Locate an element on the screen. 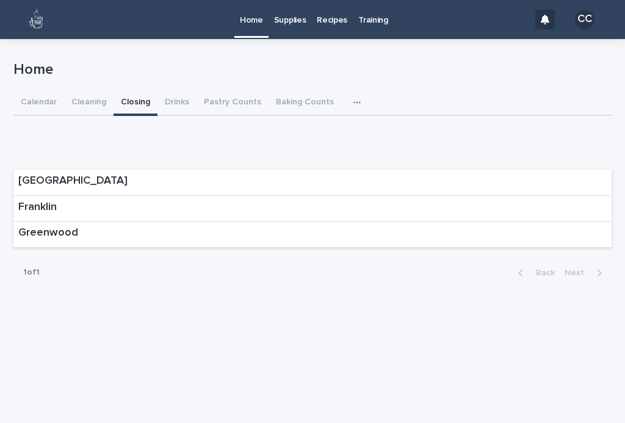  a: Franklin is located at coordinates (312, 209).